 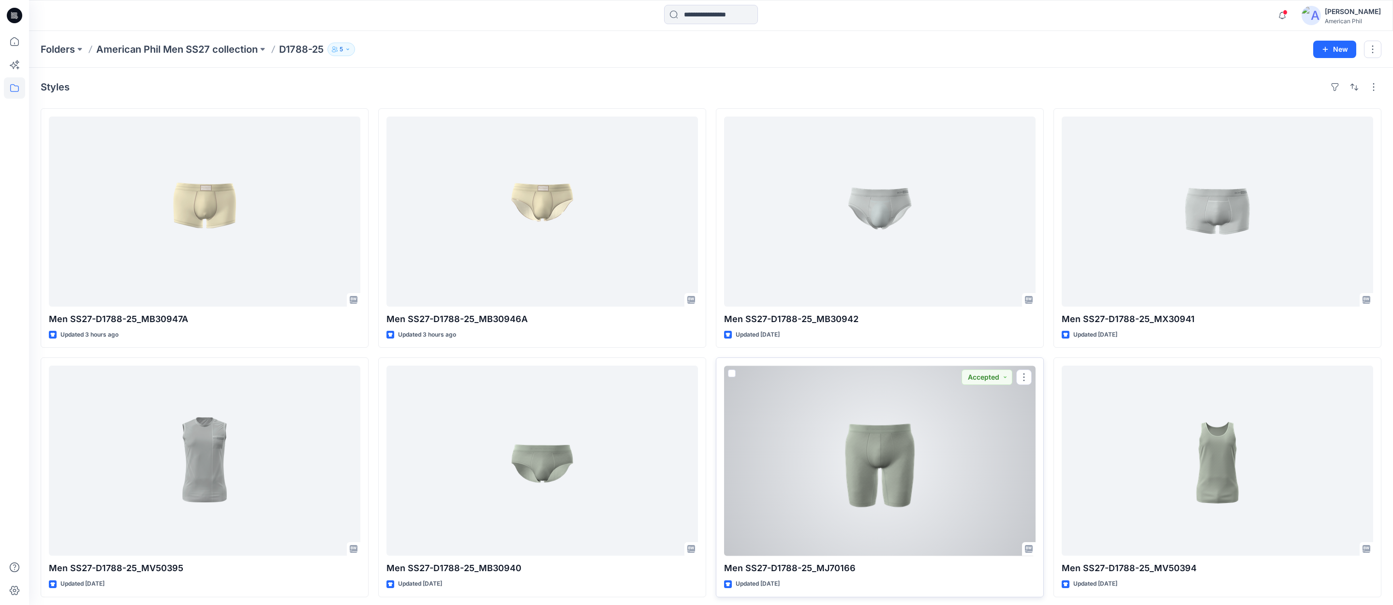 I want to click on img: avatar, so click(x=1311, y=15).